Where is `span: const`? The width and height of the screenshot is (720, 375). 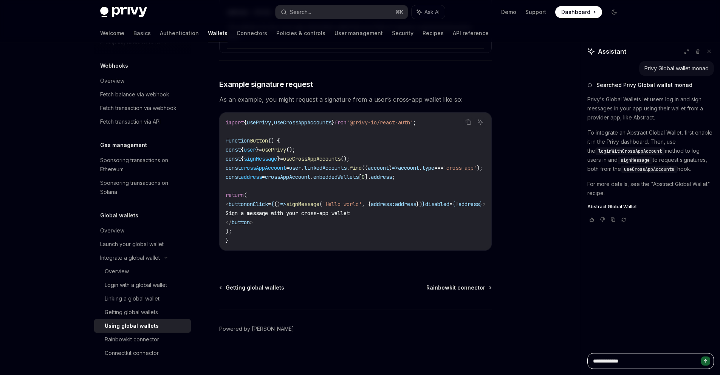
span: const is located at coordinates (233, 150).